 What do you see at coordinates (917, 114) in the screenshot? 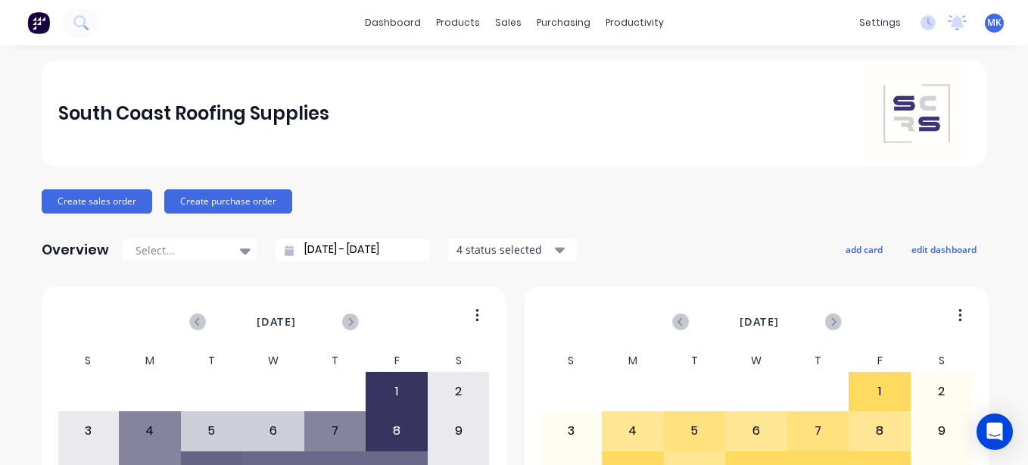
I see `img: South Coast Roofing Supplies` at bounding box center [917, 114].